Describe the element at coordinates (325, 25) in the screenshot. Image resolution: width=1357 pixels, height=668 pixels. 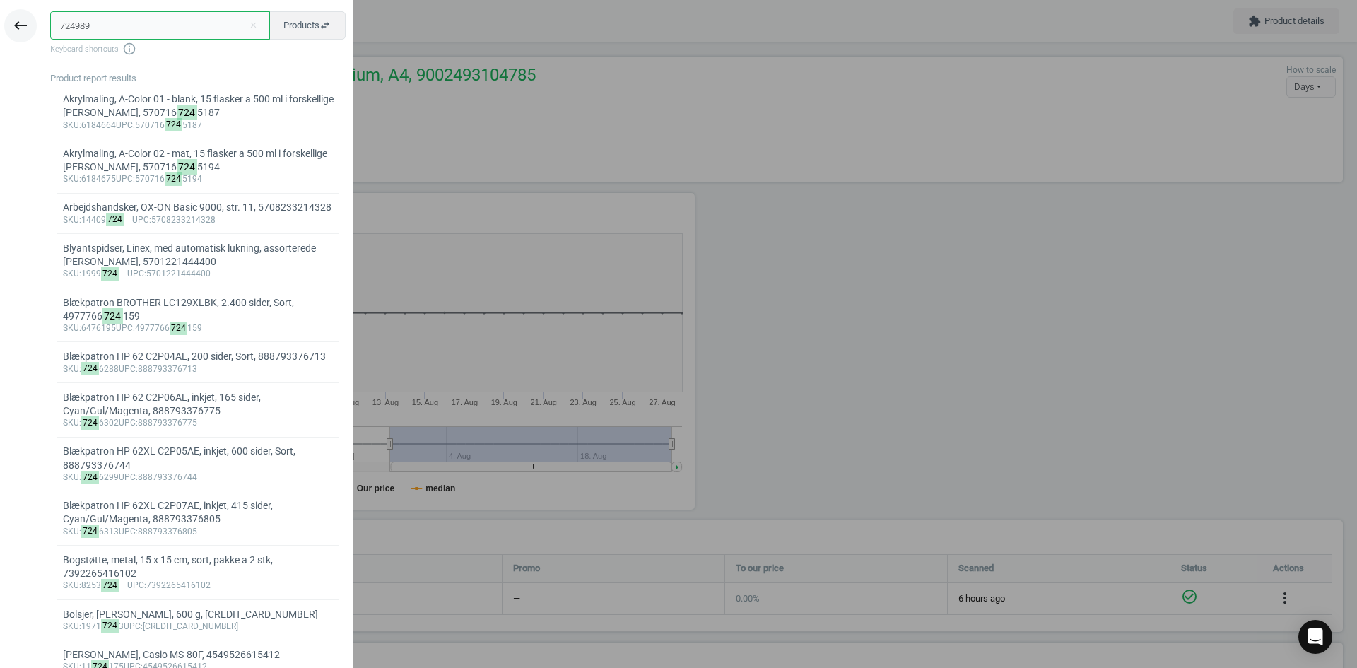
I see `i: swap_horiz` at that location.